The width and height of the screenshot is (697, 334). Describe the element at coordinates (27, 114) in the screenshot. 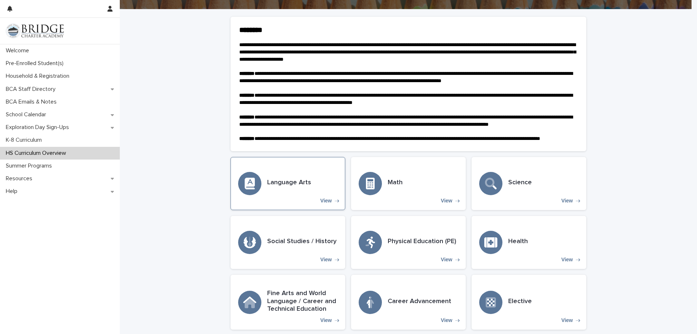

I see `p: School Calendar` at that location.